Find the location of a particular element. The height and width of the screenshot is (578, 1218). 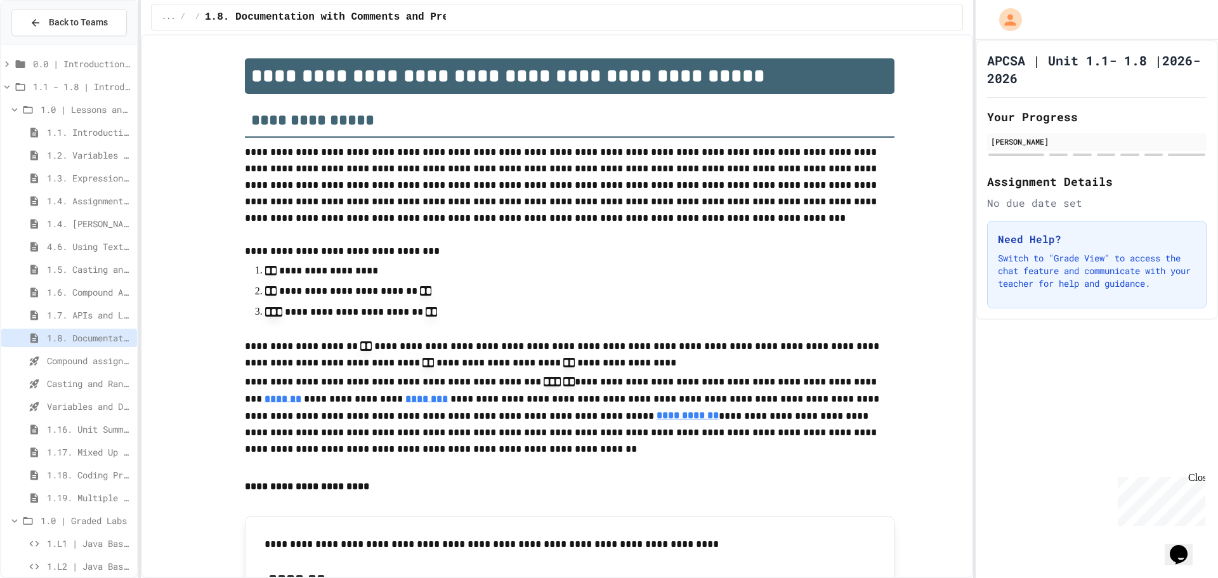

span: Variables and Data Types - Quiz is located at coordinates (89, 406).